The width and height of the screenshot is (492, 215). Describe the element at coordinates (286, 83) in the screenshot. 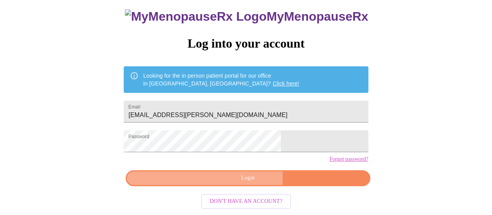

I see `a: Click here!` at that location.